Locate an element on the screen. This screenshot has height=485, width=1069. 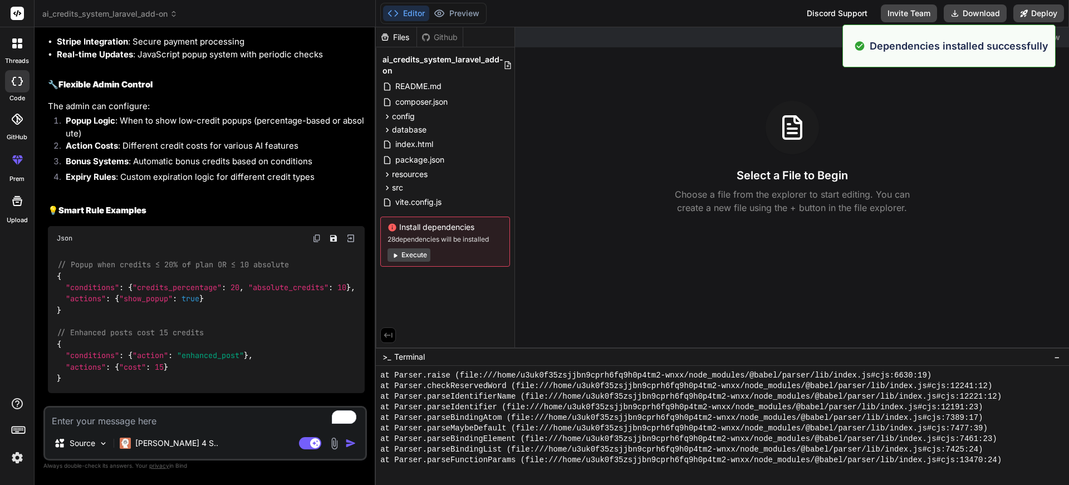
span: Terminal is located at coordinates (409, 357).